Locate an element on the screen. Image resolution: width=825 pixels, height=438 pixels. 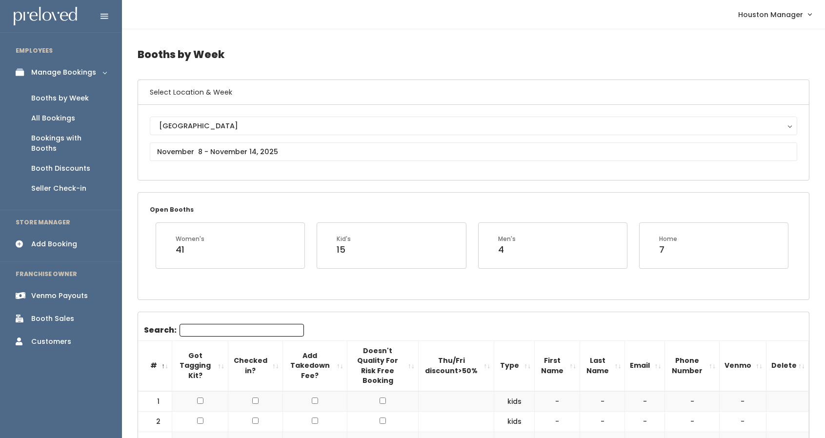
small: Open Booths is located at coordinates (172, 209).